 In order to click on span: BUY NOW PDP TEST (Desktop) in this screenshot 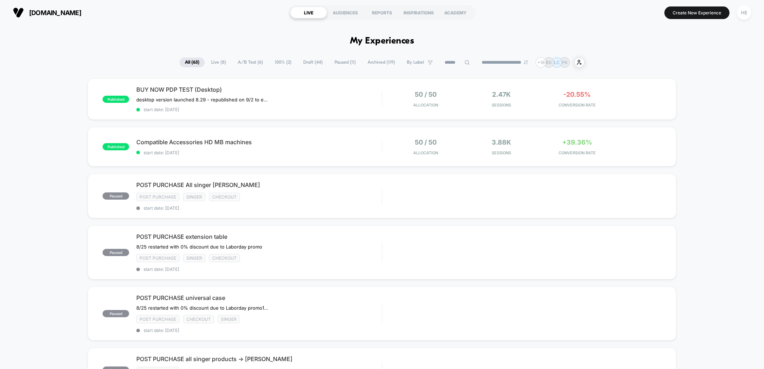, I will do `click(259, 90)`.